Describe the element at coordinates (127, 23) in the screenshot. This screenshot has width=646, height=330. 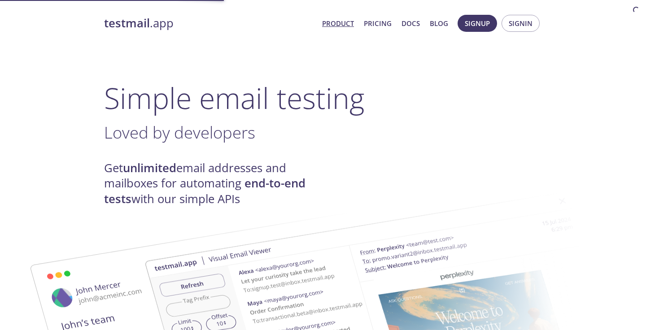
I see `strong: testmail` at that location.